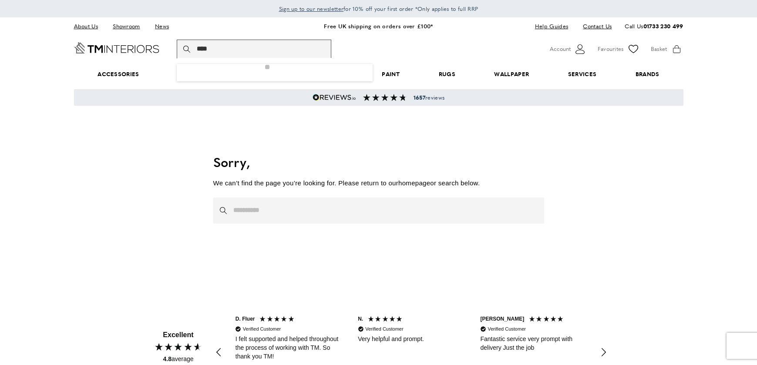 This screenshot has width=757, height=365. I want to click on a: homepage, so click(414, 183).